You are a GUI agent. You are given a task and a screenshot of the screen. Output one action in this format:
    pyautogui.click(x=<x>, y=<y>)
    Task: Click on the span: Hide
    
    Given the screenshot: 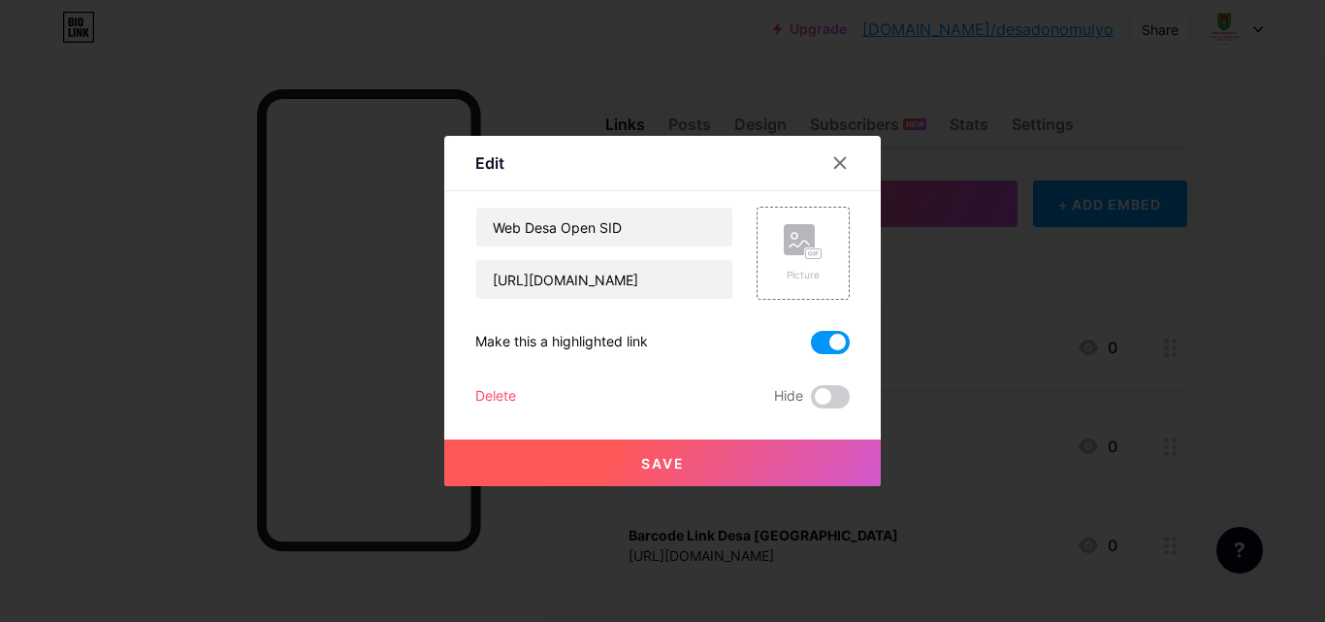 What is the action you would take?
    pyautogui.click(x=789, y=397)
    